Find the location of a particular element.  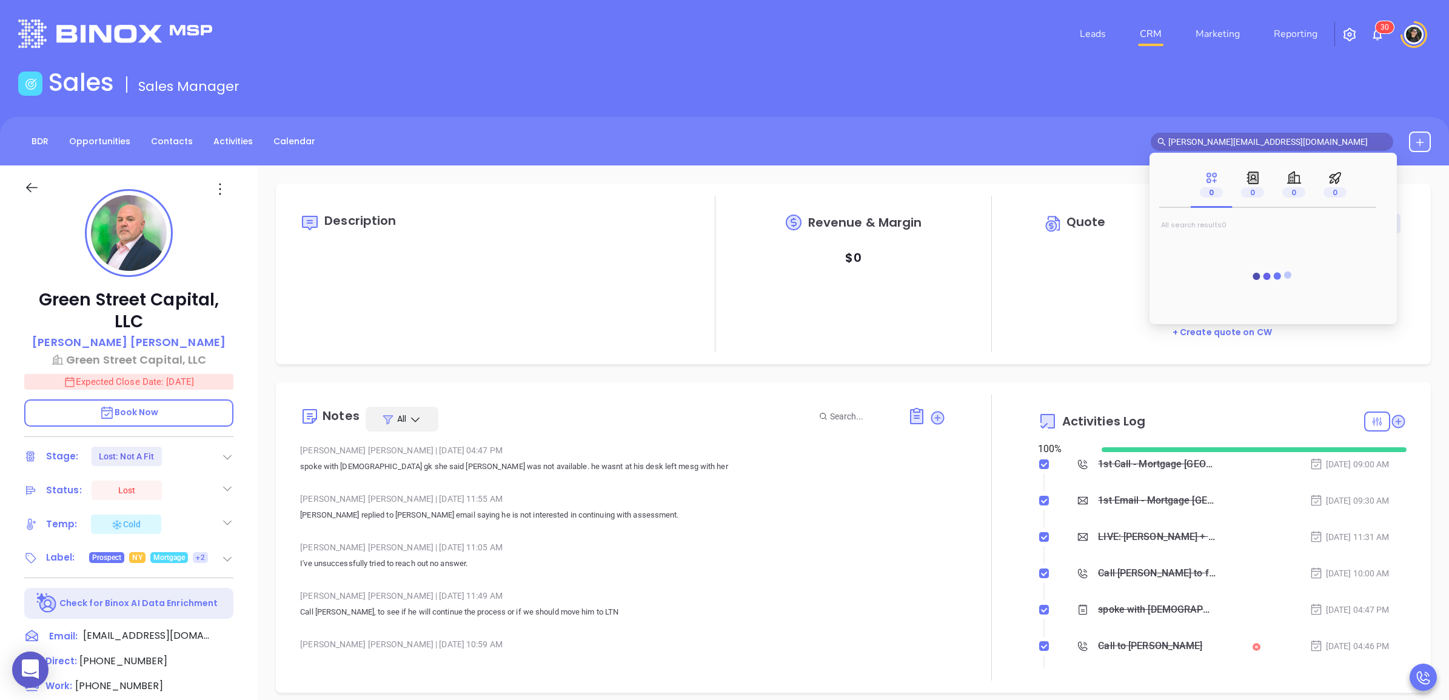

span: Direct : is located at coordinates (61, 661).